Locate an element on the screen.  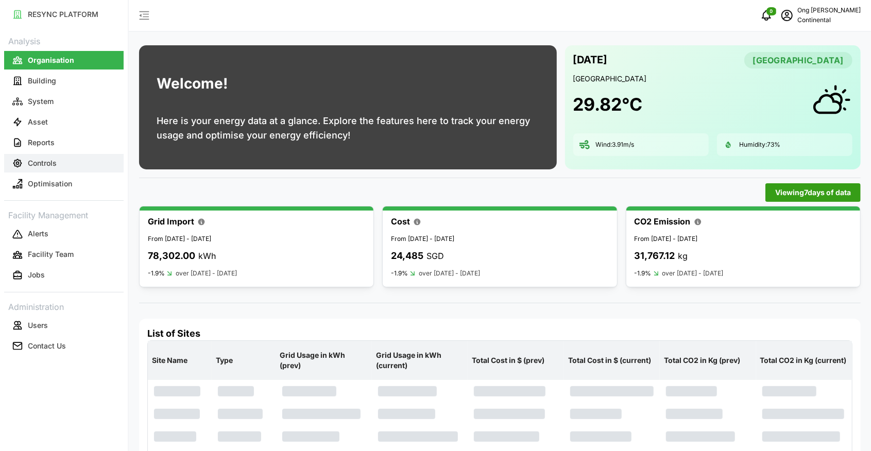
p: Asset is located at coordinates (38, 122).